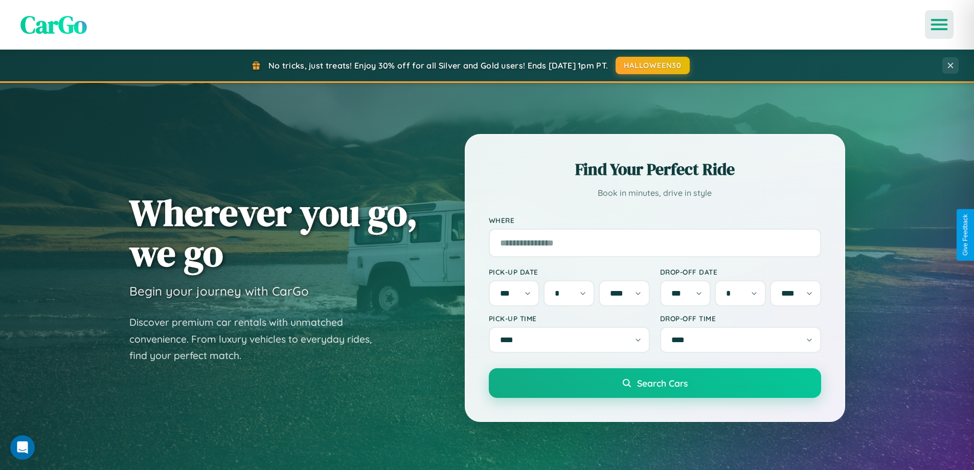  I want to click on h1: Wherever you go, we go, so click(273, 233).